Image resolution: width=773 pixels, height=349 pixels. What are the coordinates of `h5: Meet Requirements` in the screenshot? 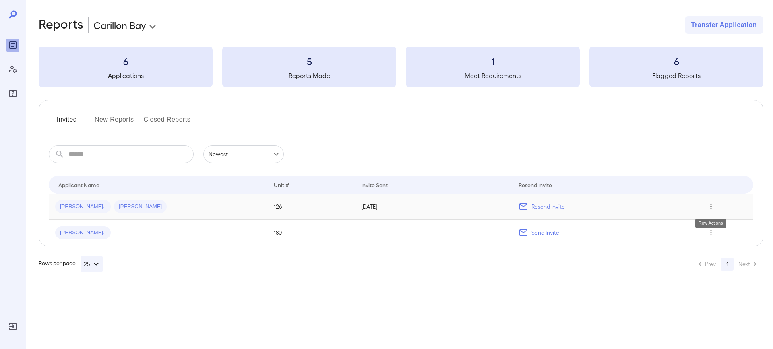 It's located at (493, 76).